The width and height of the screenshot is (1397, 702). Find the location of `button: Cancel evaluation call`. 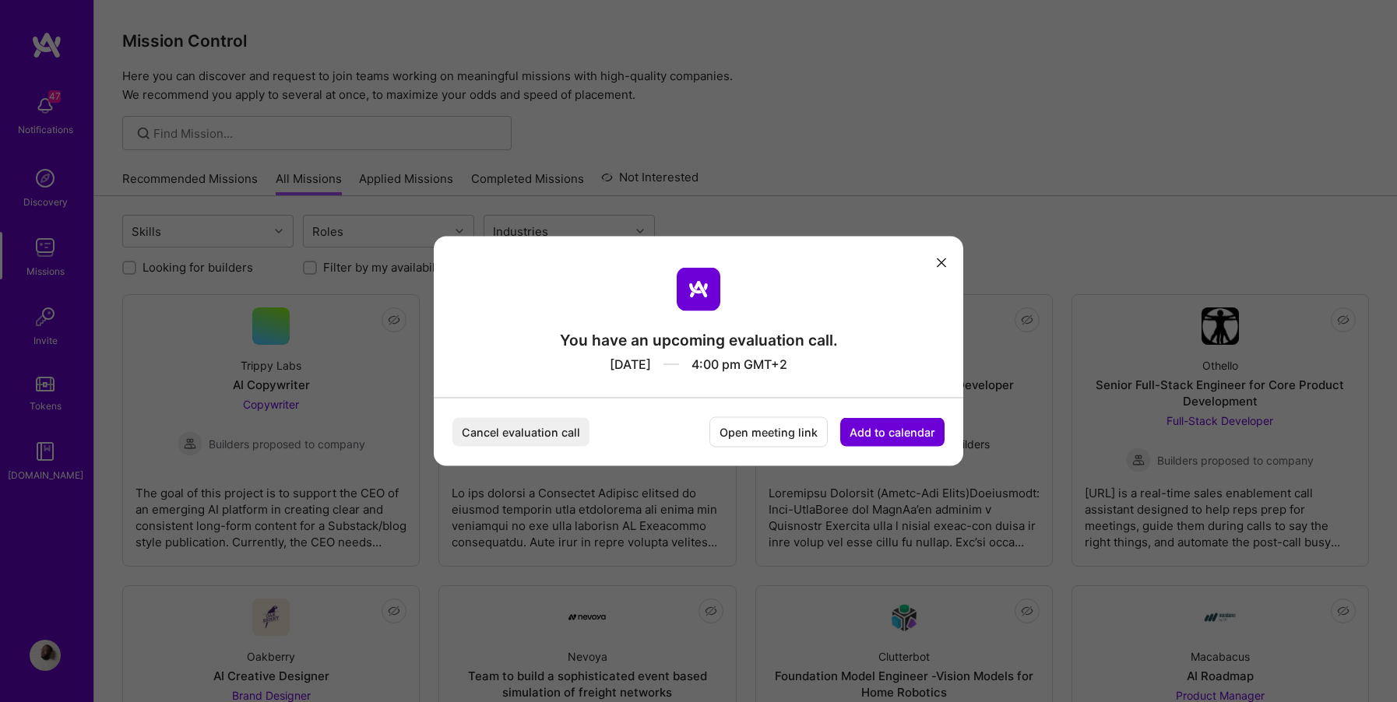

button: Cancel evaluation call is located at coordinates (521, 432).